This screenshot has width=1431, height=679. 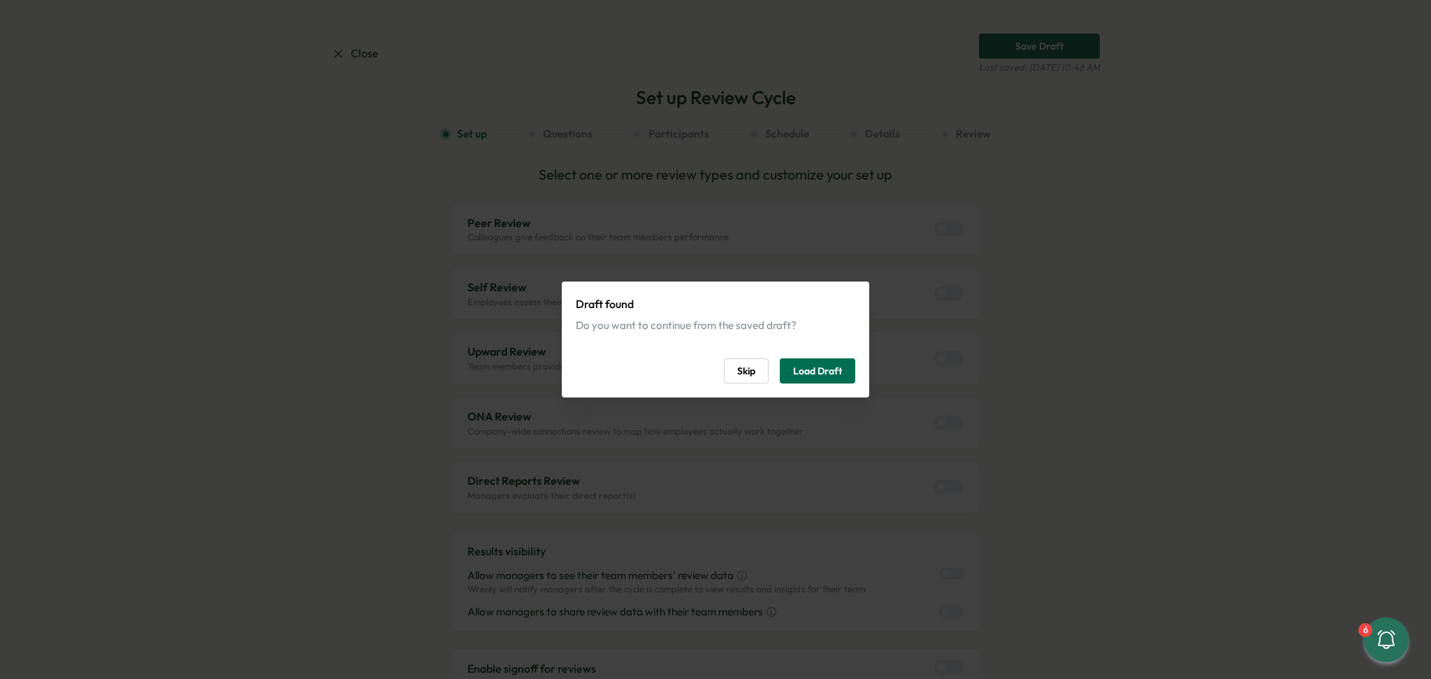 I want to click on span: Skip, so click(x=746, y=371).